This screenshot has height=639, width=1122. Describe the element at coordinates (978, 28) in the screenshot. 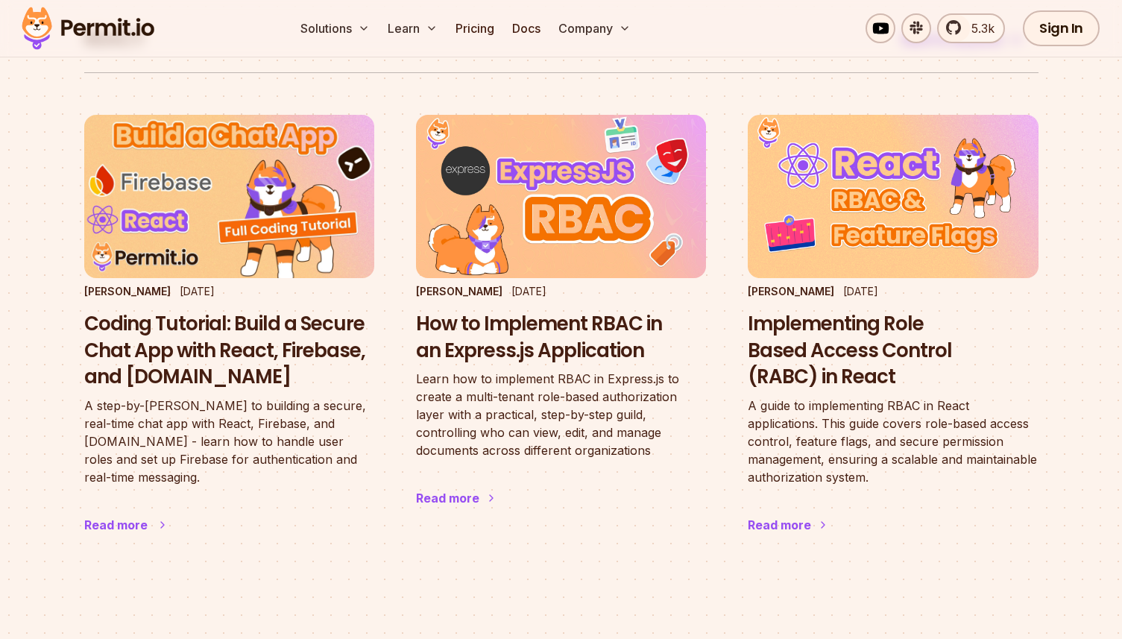

I see `span: 5.3k` at that location.